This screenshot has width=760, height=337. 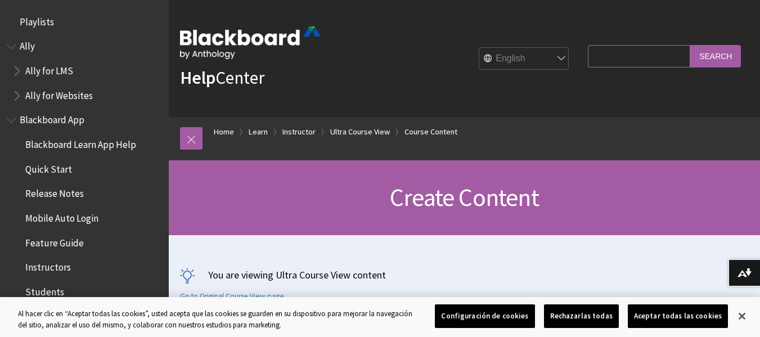 What do you see at coordinates (250, 43) in the screenshot?
I see `img: Blackboard by Anthology` at bounding box center [250, 43].